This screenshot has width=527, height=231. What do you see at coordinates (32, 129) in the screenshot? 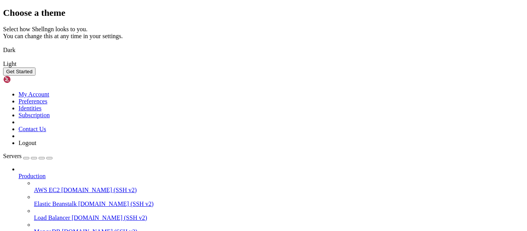
I see `a: Contact Us` at bounding box center [32, 129].